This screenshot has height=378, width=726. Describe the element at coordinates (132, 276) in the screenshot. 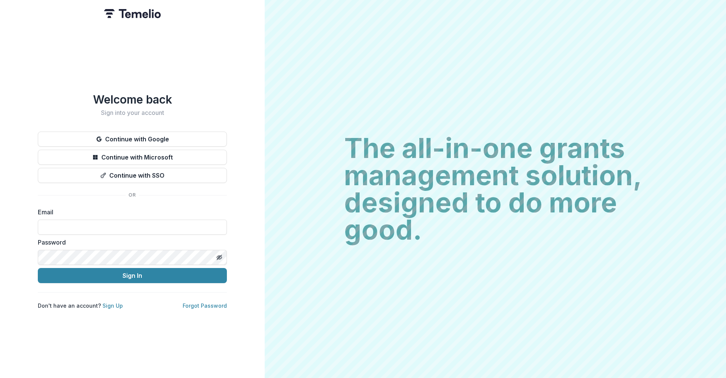

I see `button: Sign In` at that location.